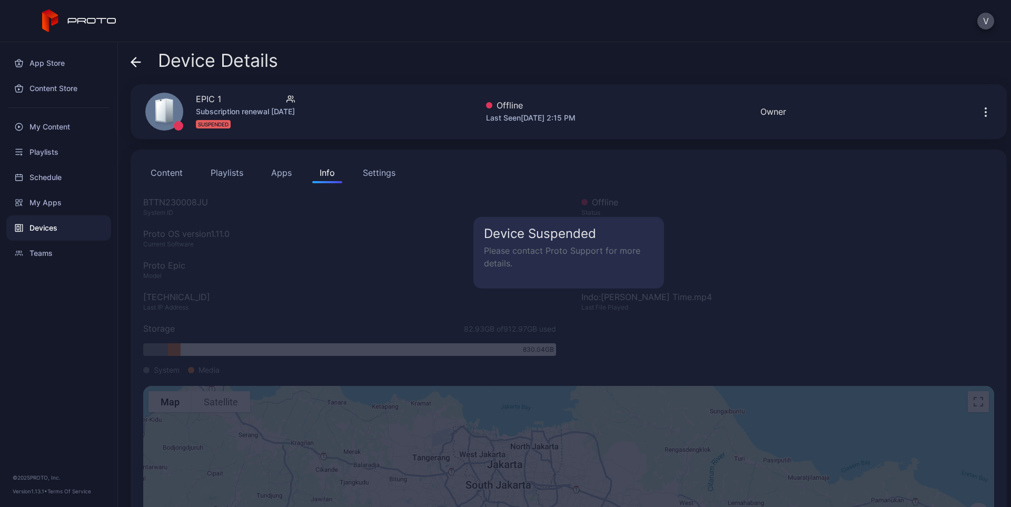  I want to click on a: Devices, so click(58, 228).